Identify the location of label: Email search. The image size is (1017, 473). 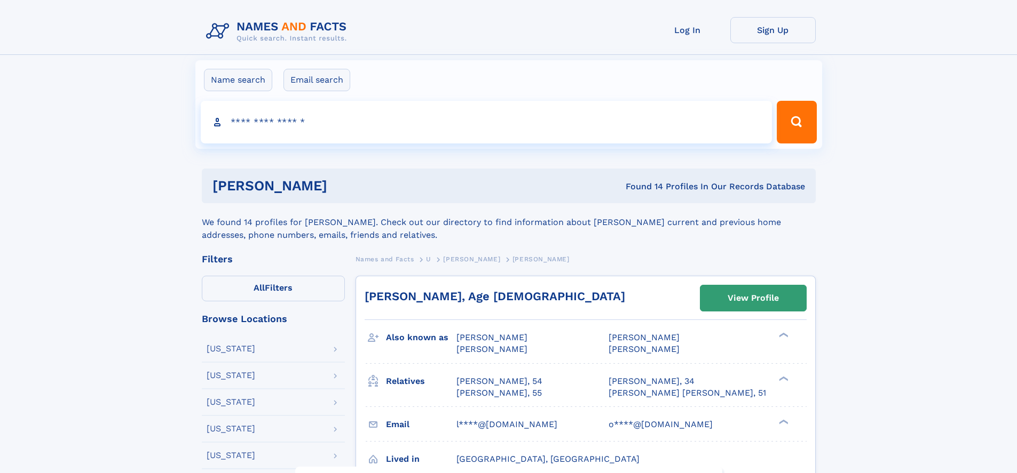
(317, 80).